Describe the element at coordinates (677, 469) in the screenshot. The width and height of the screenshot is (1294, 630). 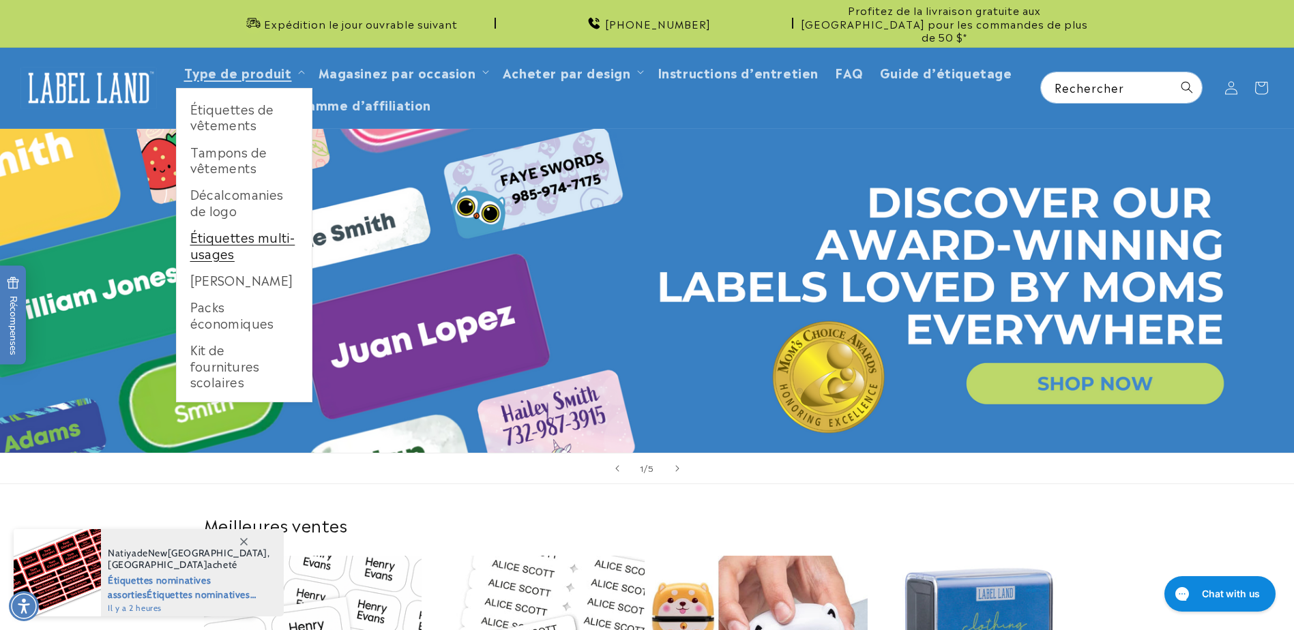
I see `button: Diapositive suivante` at that location.